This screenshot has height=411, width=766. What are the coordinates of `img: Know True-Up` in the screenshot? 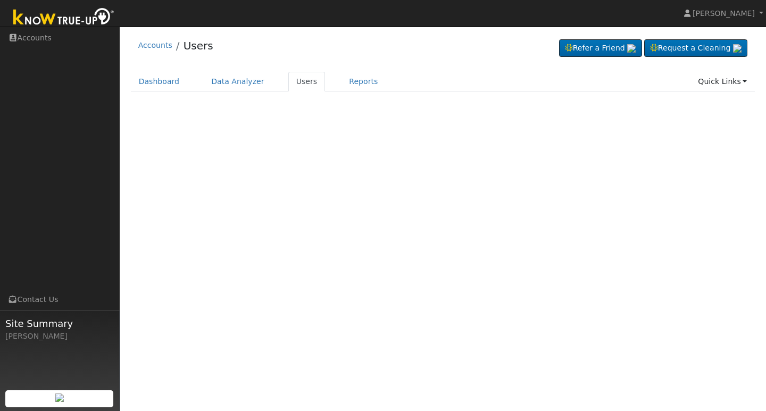 It's located at (64, 18).